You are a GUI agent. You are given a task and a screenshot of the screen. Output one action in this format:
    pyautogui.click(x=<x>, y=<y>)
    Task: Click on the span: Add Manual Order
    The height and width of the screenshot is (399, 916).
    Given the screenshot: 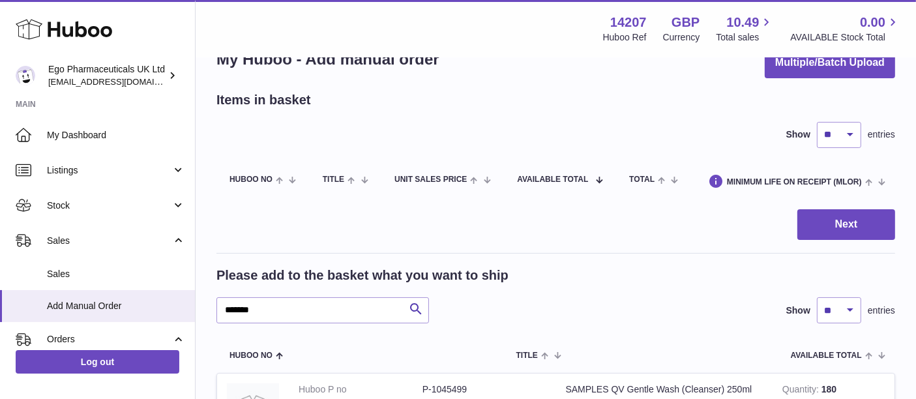 What is the action you would take?
    pyautogui.click(x=116, y=306)
    